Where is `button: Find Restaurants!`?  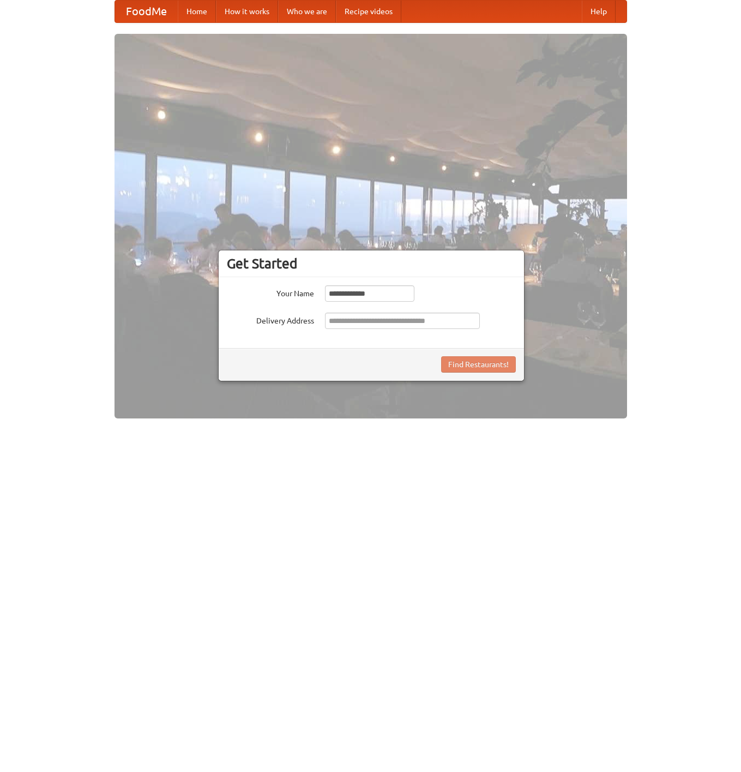
button: Find Restaurants! is located at coordinates (478, 364).